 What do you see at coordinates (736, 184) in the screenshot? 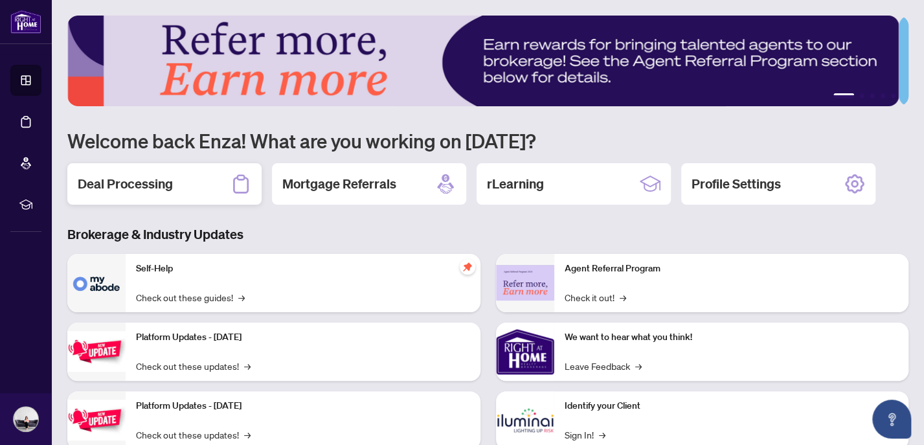
I see `h2: Profile Settings` at bounding box center [736, 184].